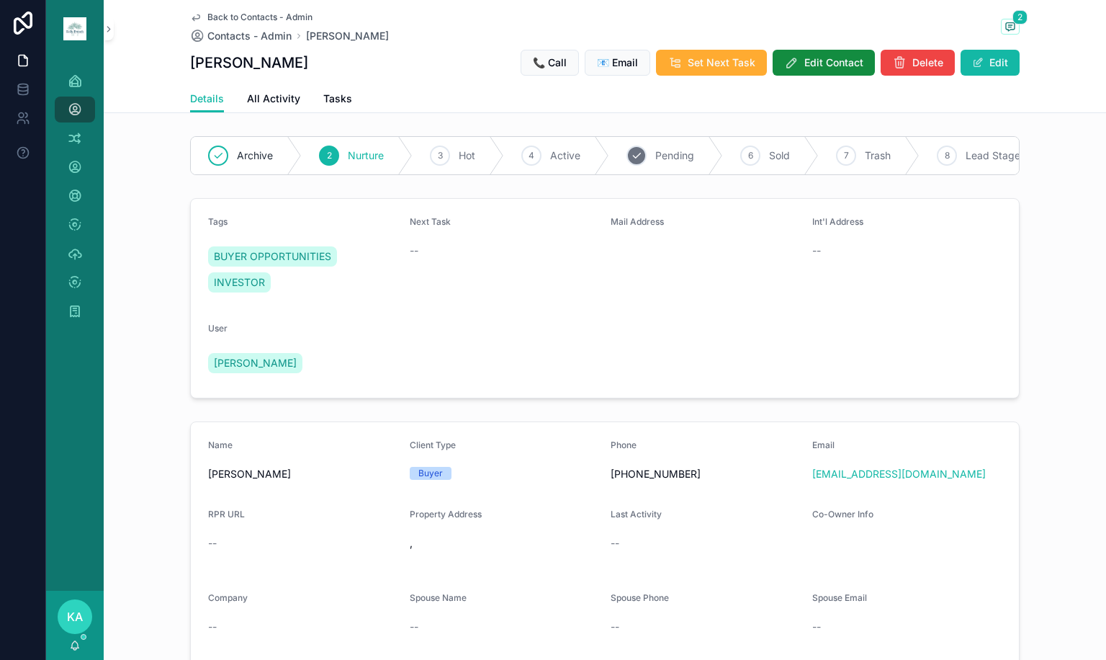 The width and height of the screenshot is (1106, 660). What do you see at coordinates (846, 156) in the screenshot?
I see `span: 7` at bounding box center [846, 156].